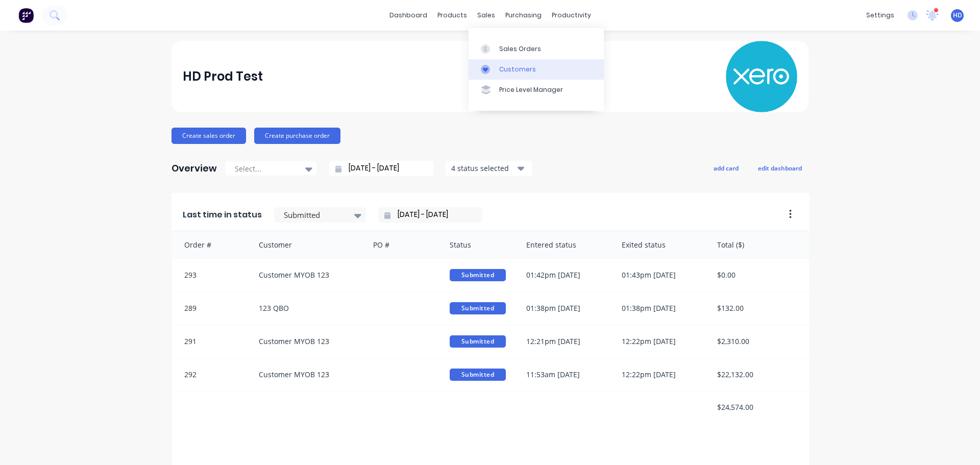 Image resolution: width=980 pixels, height=465 pixels. What do you see at coordinates (478, 244) in the screenshot?
I see `div: Status` at bounding box center [478, 244].